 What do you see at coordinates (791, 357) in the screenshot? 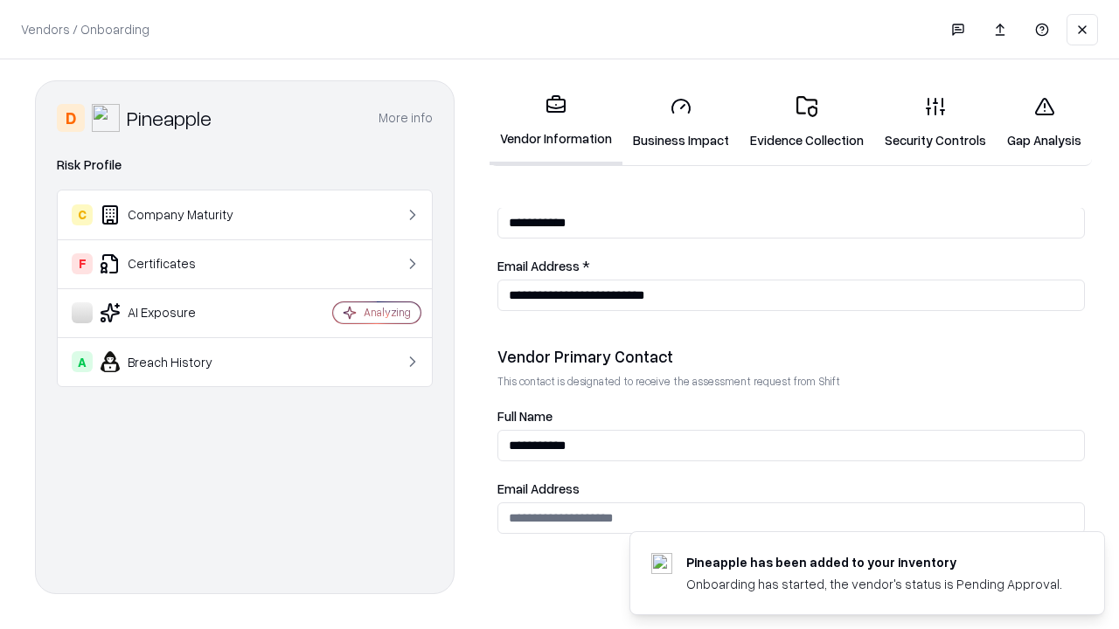
I see `div: Vendor Primary Contact` at bounding box center [791, 357].